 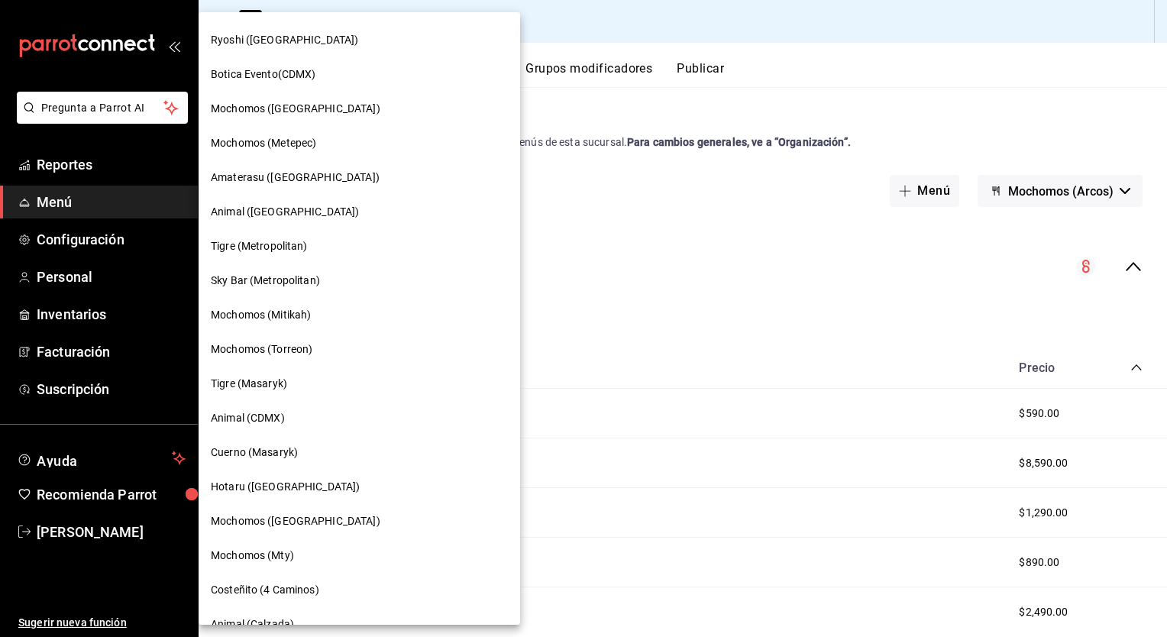 I want to click on span: Tigre (Metropolitan), so click(x=259, y=246).